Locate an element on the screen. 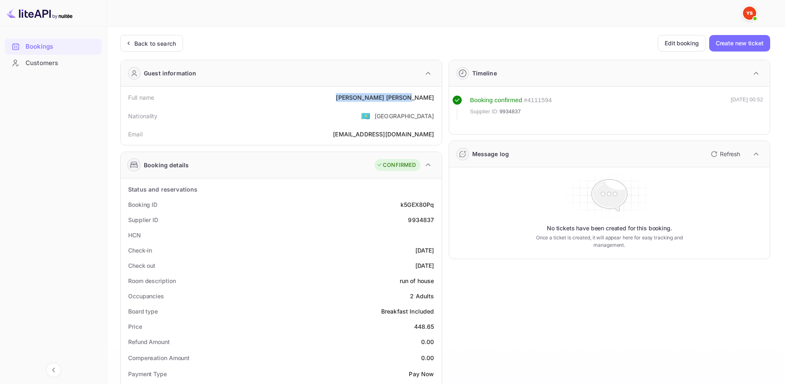  button: Edit booking is located at coordinates (681, 43).